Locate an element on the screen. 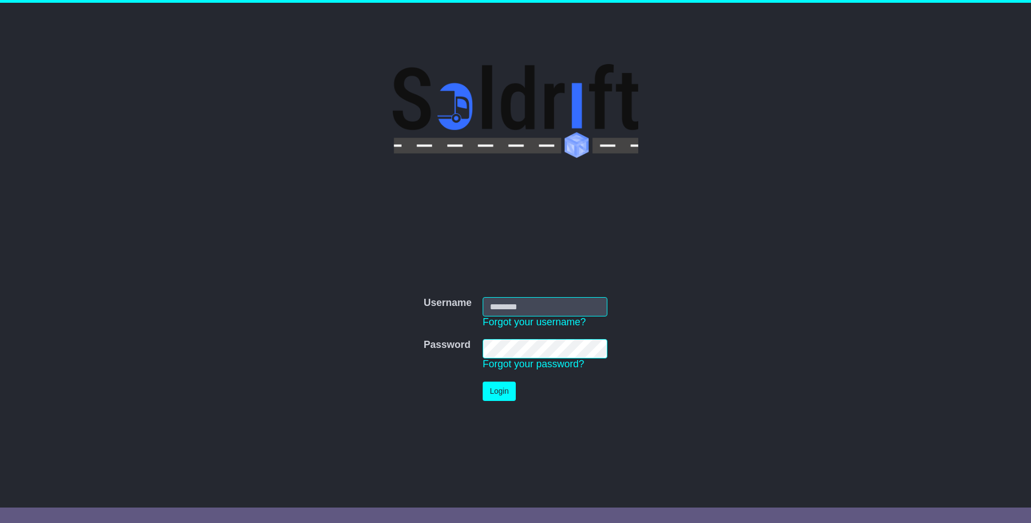 Image resolution: width=1031 pixels, height=523 pixels. label: Password is located at coordinates (447, 345).